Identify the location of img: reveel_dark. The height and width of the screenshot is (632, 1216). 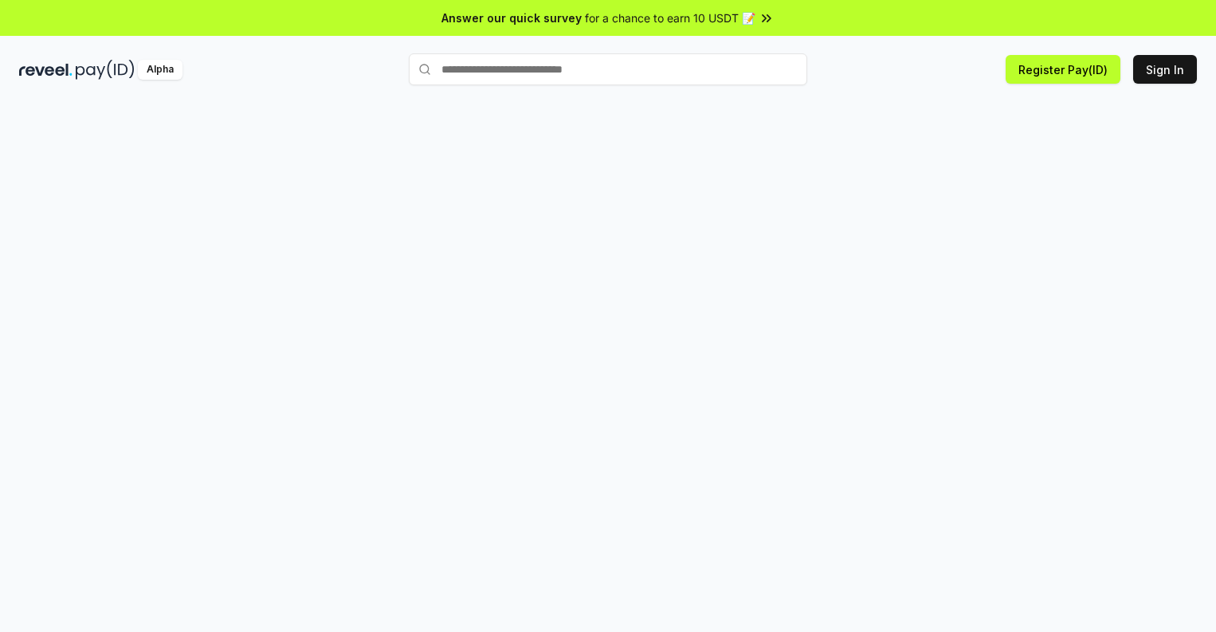
(45, 69).